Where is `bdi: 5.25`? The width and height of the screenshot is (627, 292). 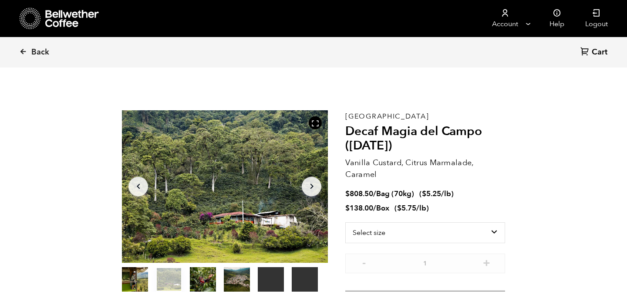 bdi: 5.25 is located at coordinates (431, 193).